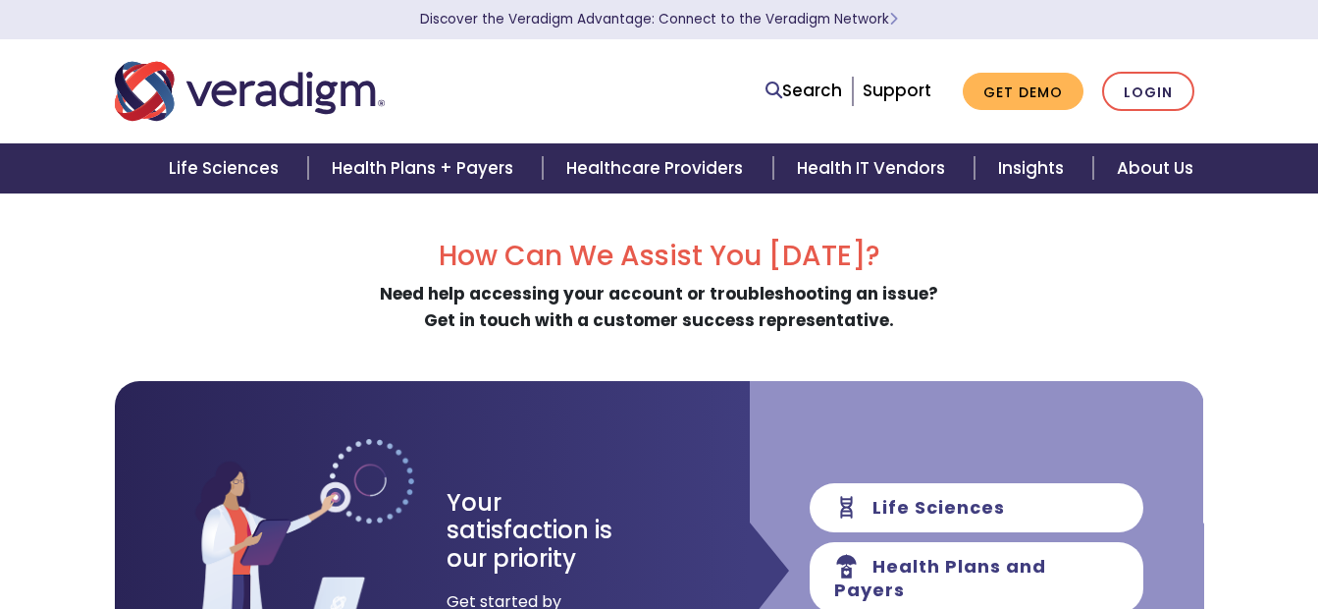 The width and height of the screenshot is (1318, 609). I want to click on img: Veradigm logo, so click(249, 91).